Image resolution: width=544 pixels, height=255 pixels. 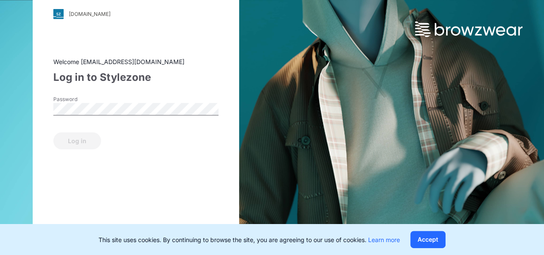 What do you see at coordinates (428, 240) in the screenshot?
I see `button: Accept` at bounding box center [428, 240].